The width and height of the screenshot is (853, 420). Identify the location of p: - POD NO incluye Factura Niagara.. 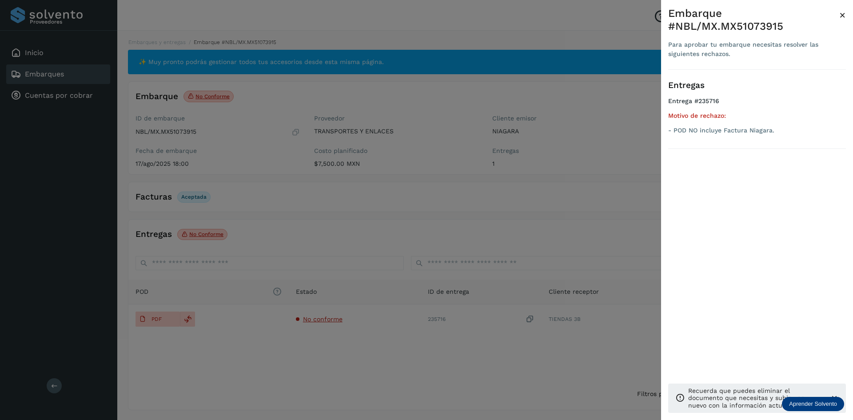
(757, 130).